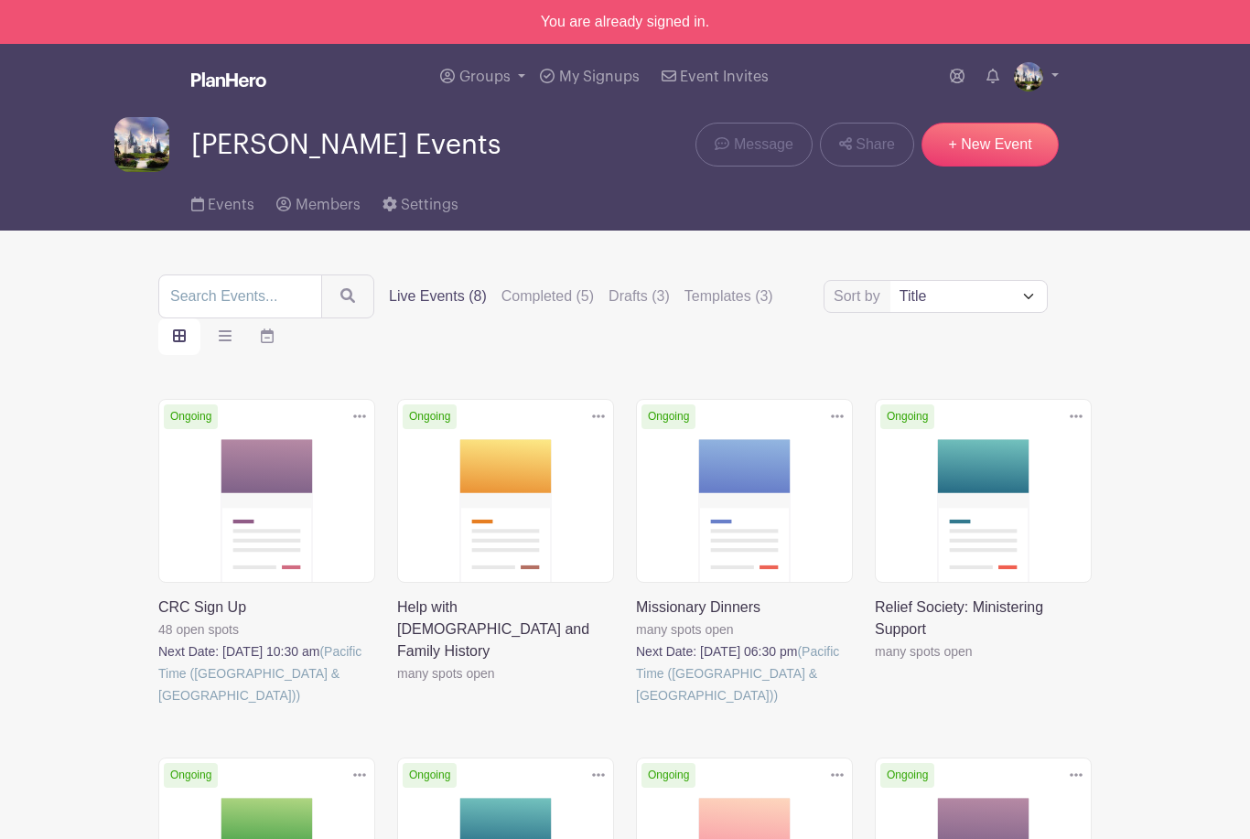 The height and width of the screenshot is (839, 1250). I want to click on a: Members, so click(318, 201).